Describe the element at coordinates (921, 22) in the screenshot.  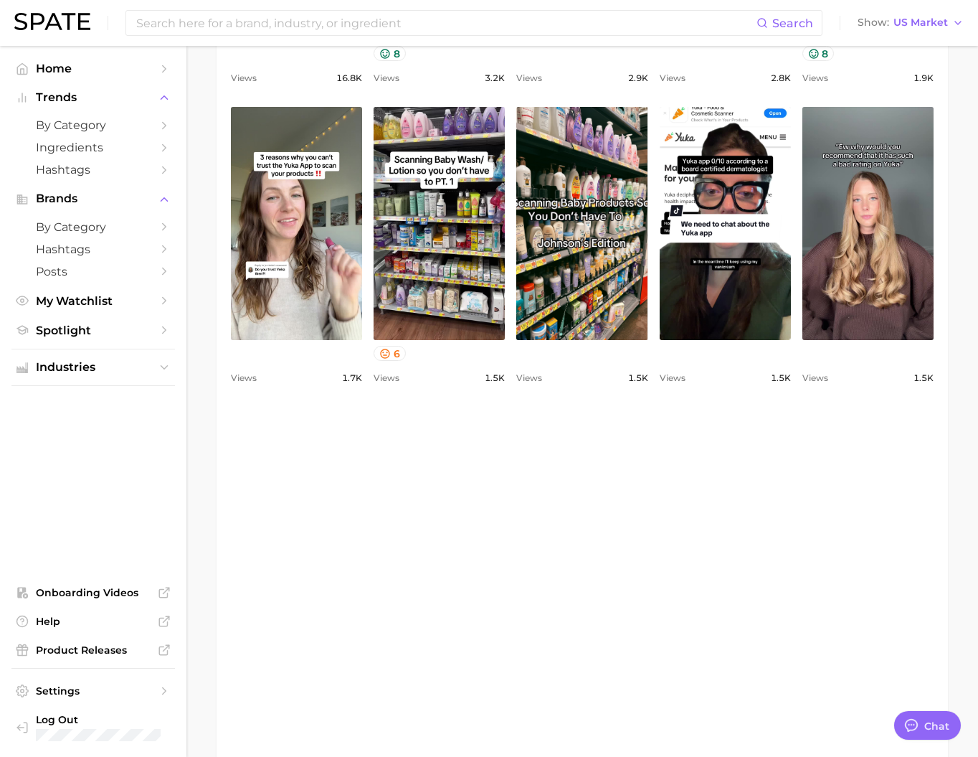
I see `span: US Market` at that location.